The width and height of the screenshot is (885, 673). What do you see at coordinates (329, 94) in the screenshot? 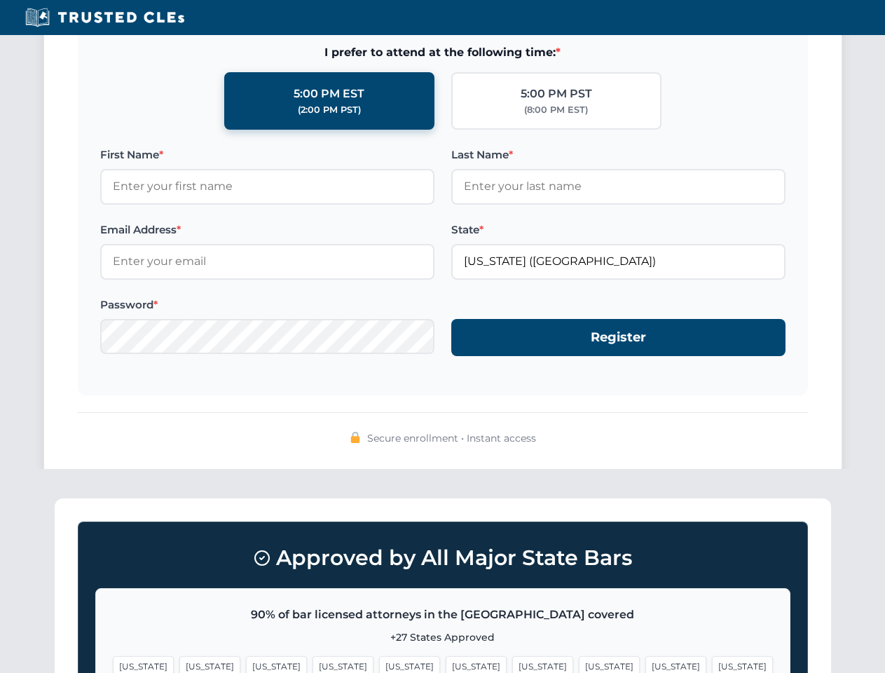
I see `div: 5:00 PM EST` at bounding box center [329, 94].